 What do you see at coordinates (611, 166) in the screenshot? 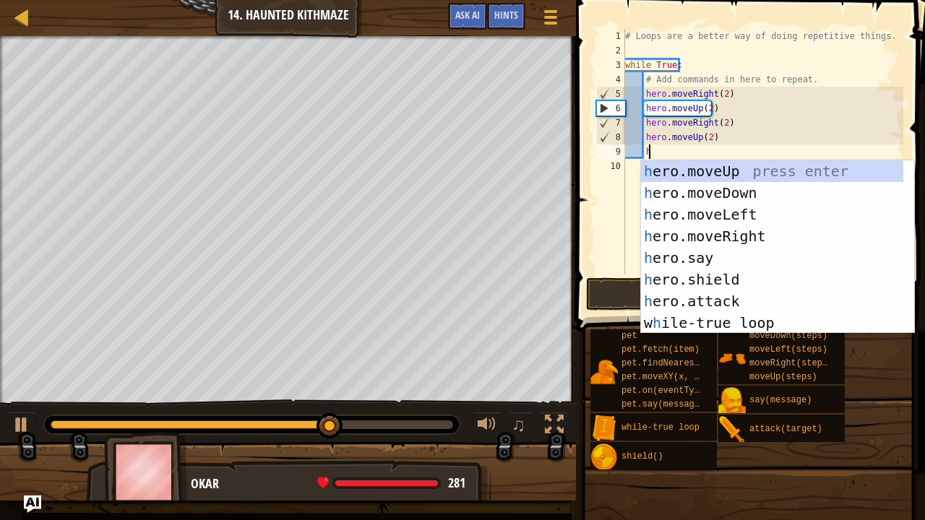
I see `div: 10` at bounding box center [611, 166].